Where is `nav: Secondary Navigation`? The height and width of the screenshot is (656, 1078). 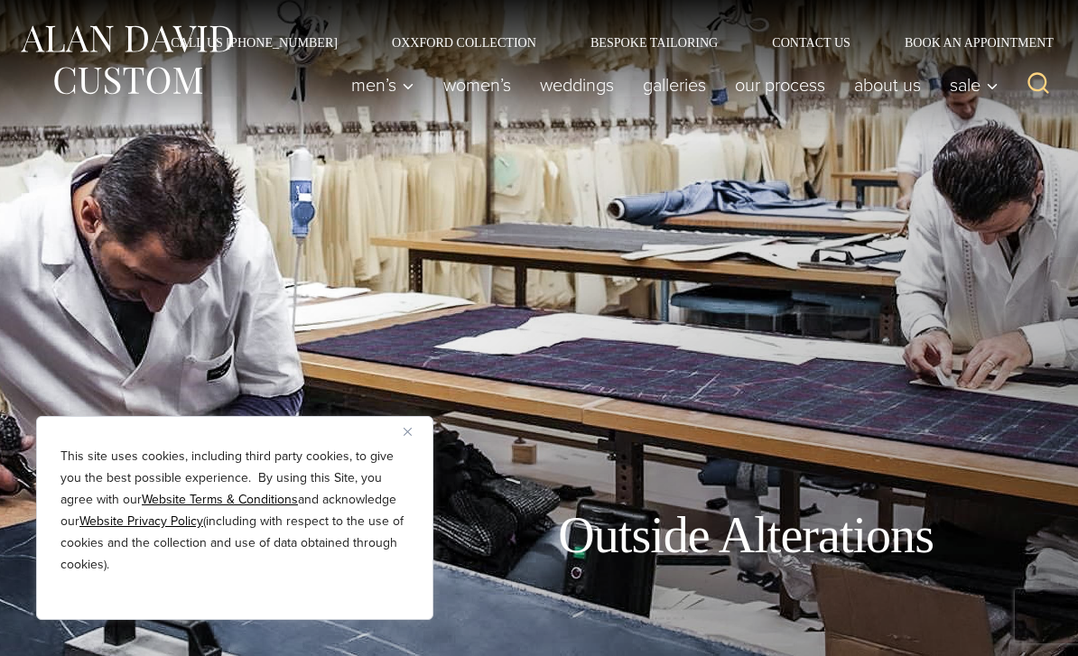
nav: Secondary Navigation is located at coordinates (601, 42).